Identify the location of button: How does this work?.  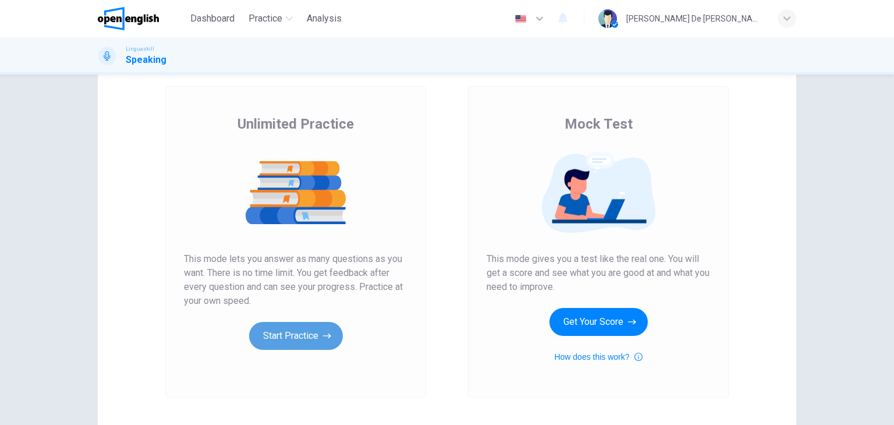
(598, 357).